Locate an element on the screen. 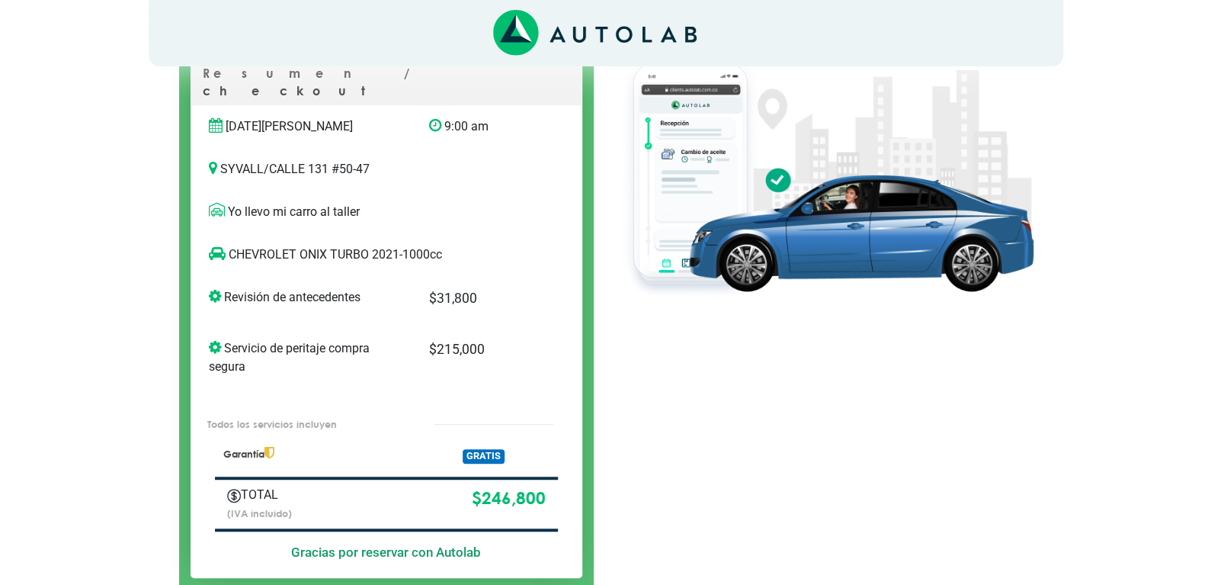 Image resolution: width=1211 pixels, height=585 pixels. p: $ 31,800 is located at coordinates (480, 298).